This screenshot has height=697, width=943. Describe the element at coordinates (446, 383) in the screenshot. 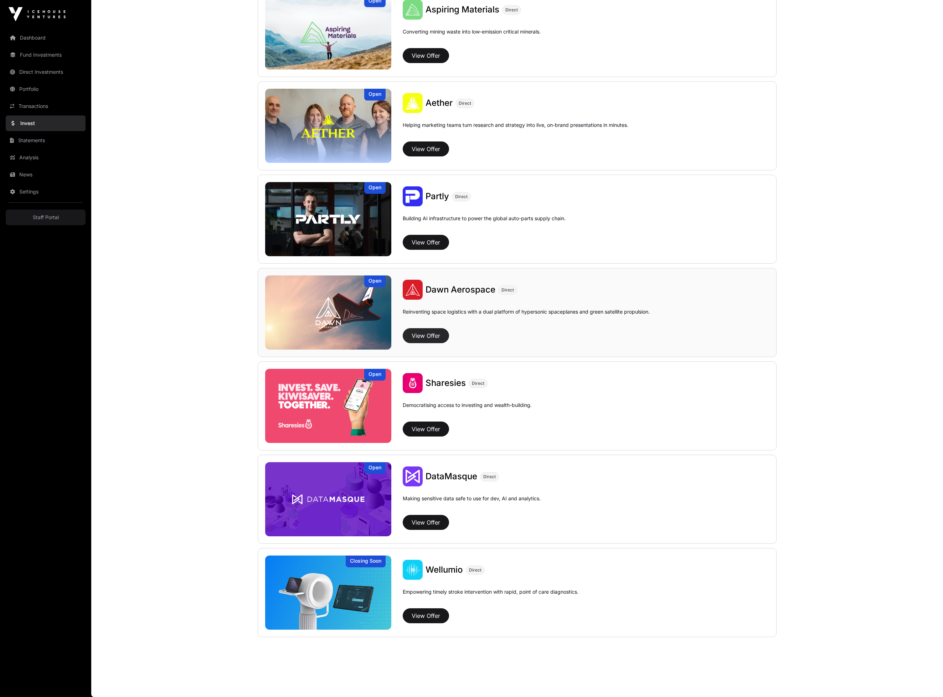

I see `span: Sharesies` at that location.